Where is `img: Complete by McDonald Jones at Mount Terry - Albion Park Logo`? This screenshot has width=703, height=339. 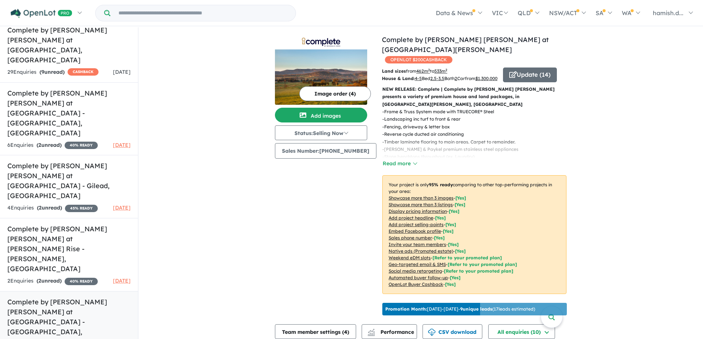 img: Complete by McDonald Jones at Mount Terry - Albion Park Logo is located at coordinates (321, 42).